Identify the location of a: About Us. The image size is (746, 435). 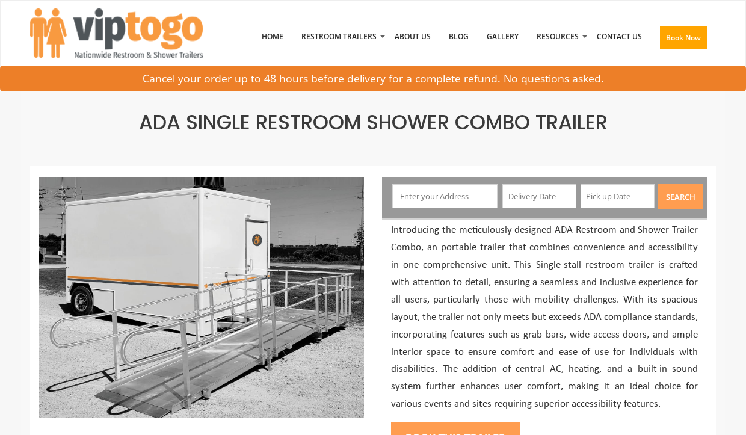
(413, 37).